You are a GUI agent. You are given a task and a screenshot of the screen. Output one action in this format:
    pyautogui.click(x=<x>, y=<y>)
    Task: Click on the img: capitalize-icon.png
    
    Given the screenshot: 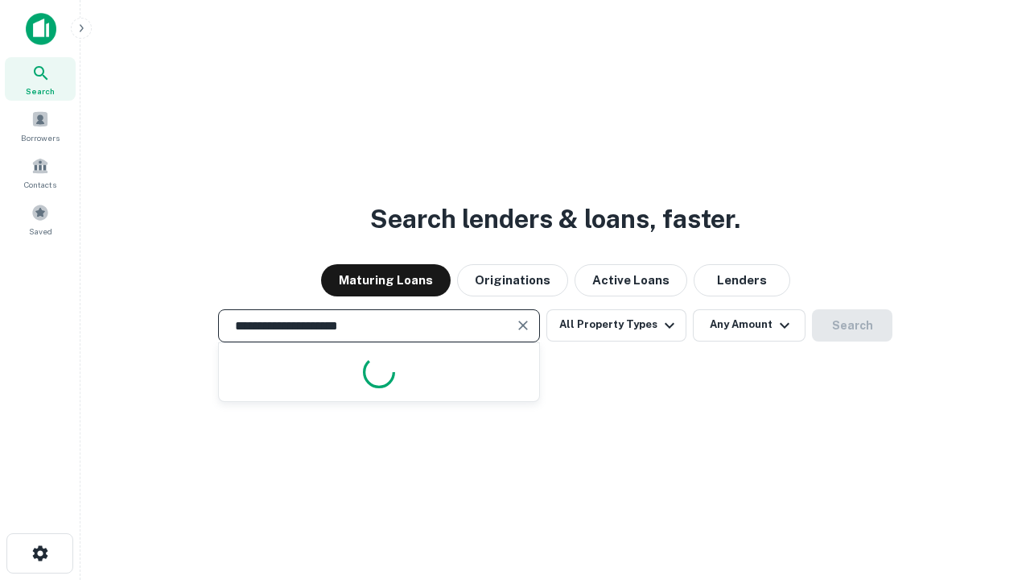 What is the action you would take?
    pyautogui.click(x=41, y=29)
    